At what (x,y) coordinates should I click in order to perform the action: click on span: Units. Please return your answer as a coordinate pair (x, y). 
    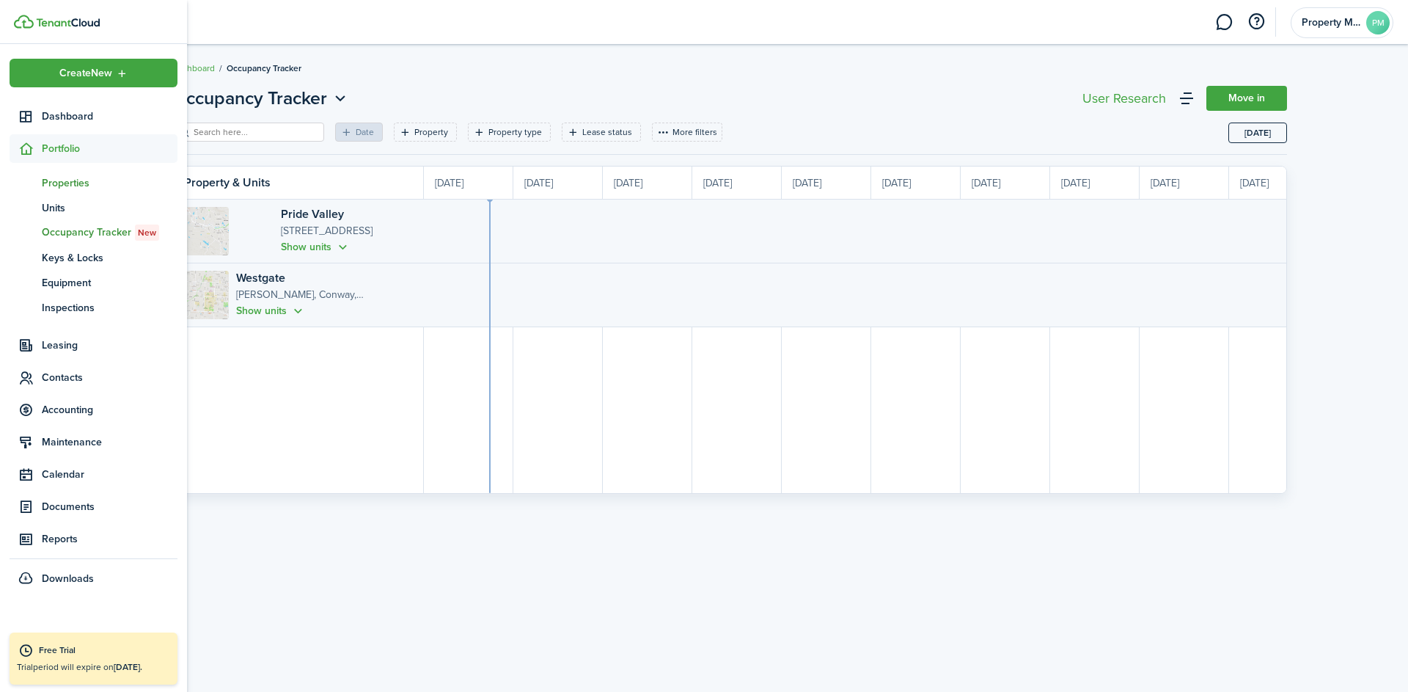
    Looking at the image, I should click on (109, 208).